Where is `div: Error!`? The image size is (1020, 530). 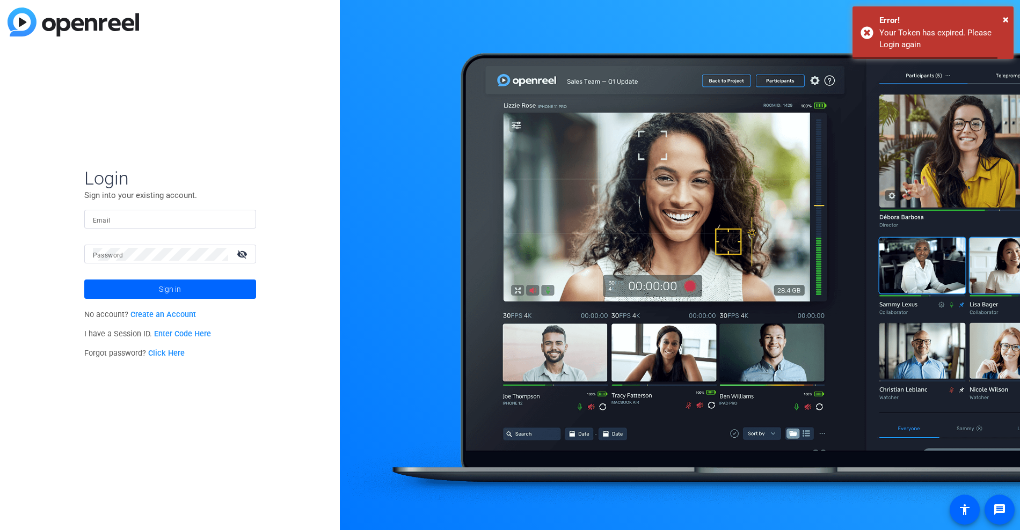
div: Error! is located at coordinates (942, 20).